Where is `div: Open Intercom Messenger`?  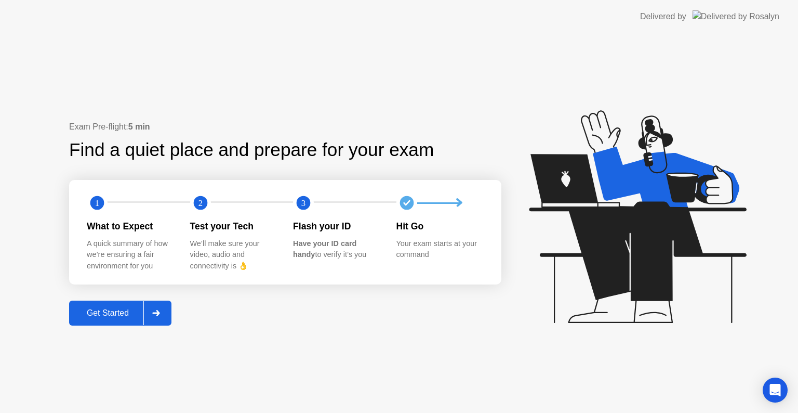
div: Open Intercom Messenger is located at coordinates (776, 390).